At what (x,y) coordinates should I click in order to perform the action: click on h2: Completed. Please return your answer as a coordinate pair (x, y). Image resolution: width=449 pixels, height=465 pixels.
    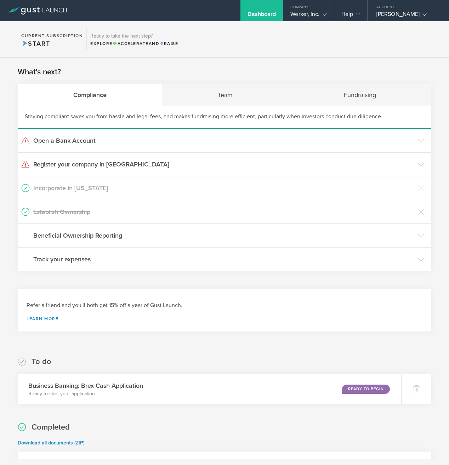
    Looking at the image, I should click on (51, 427).